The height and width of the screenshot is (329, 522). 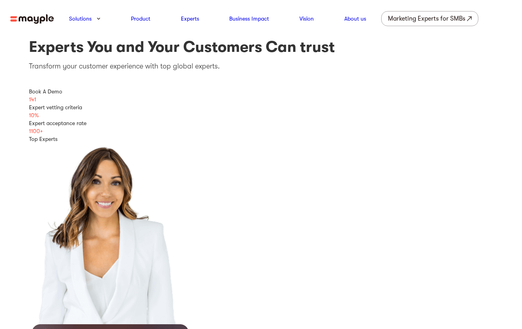 I want to click on div: Book A Demo, so click(x=261, y=92).